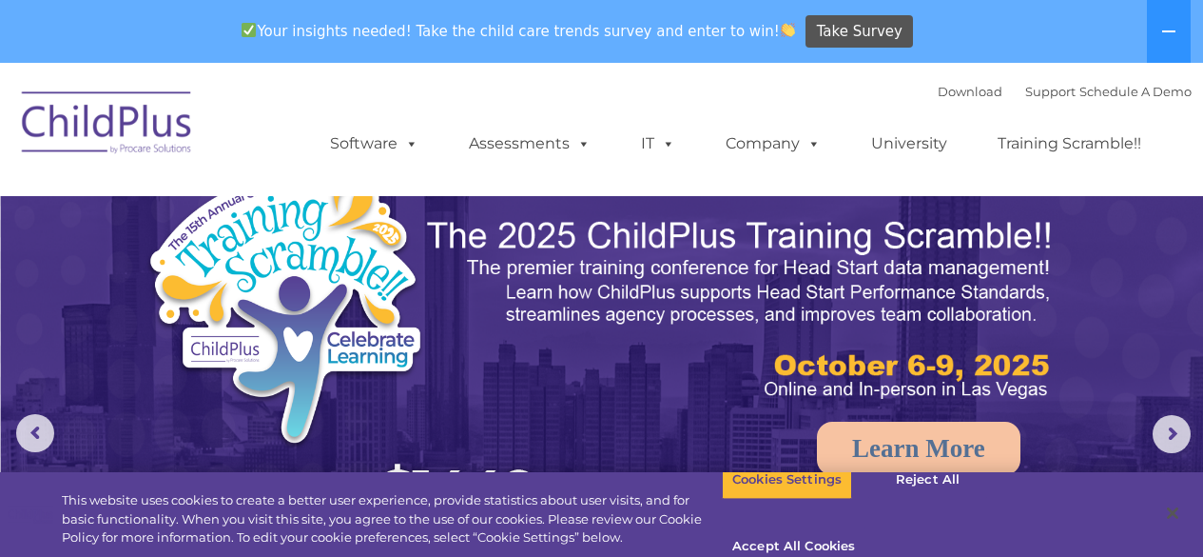 The width and height of the screenshot is (1203, 557). What do you see at coordinates (1050, 91) in the screenshot?
I see `a: Support` at bounding box center [1050, 91].